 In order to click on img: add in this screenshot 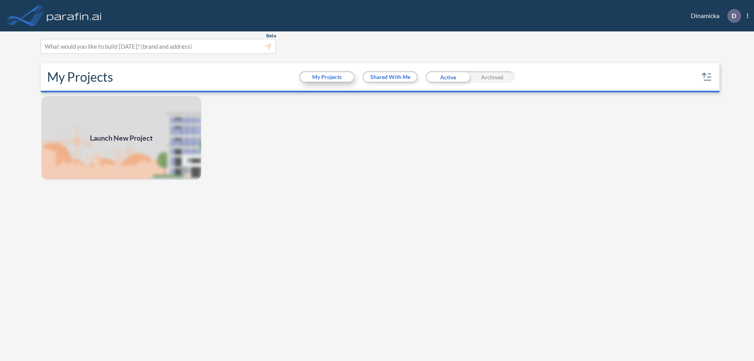, I will do `click(121, 138)`.